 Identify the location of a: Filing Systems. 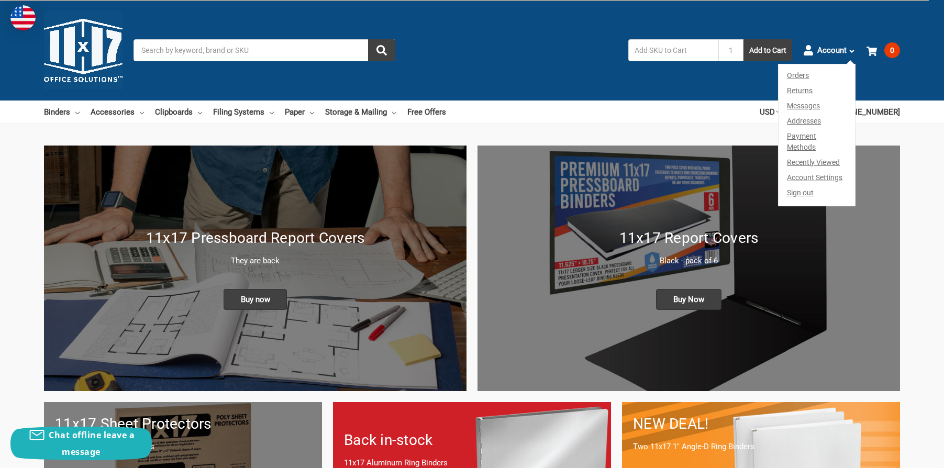
(243, 112).